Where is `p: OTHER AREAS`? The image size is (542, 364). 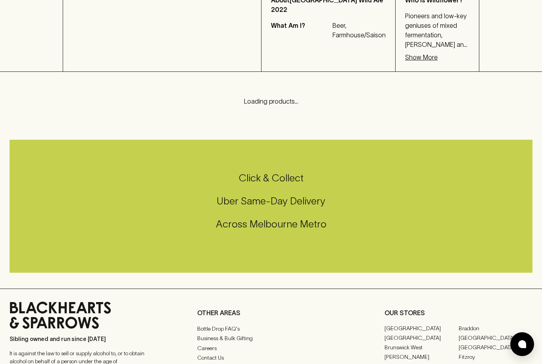
p: OTHER AREAS is located at coordinates (271, 313).